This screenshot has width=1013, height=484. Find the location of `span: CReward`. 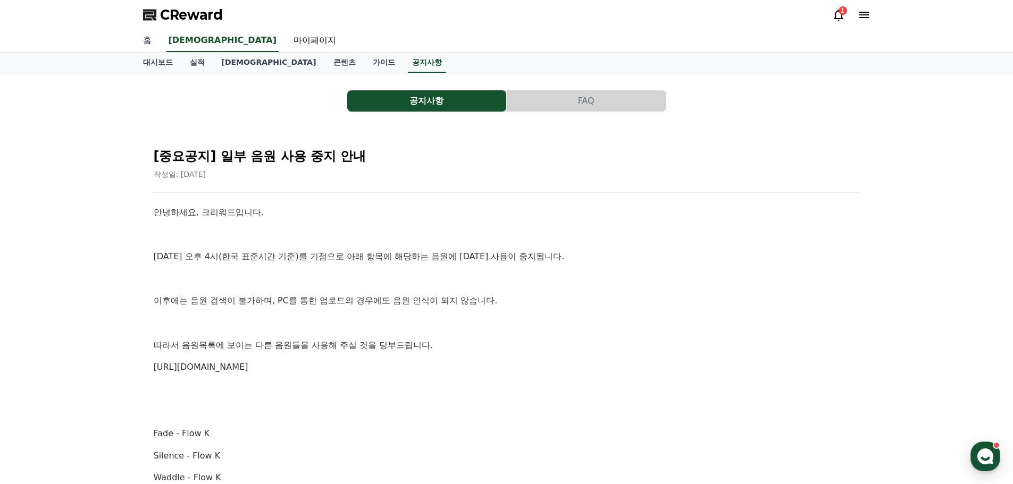

span: CReward is located at coordinates (191, 15).